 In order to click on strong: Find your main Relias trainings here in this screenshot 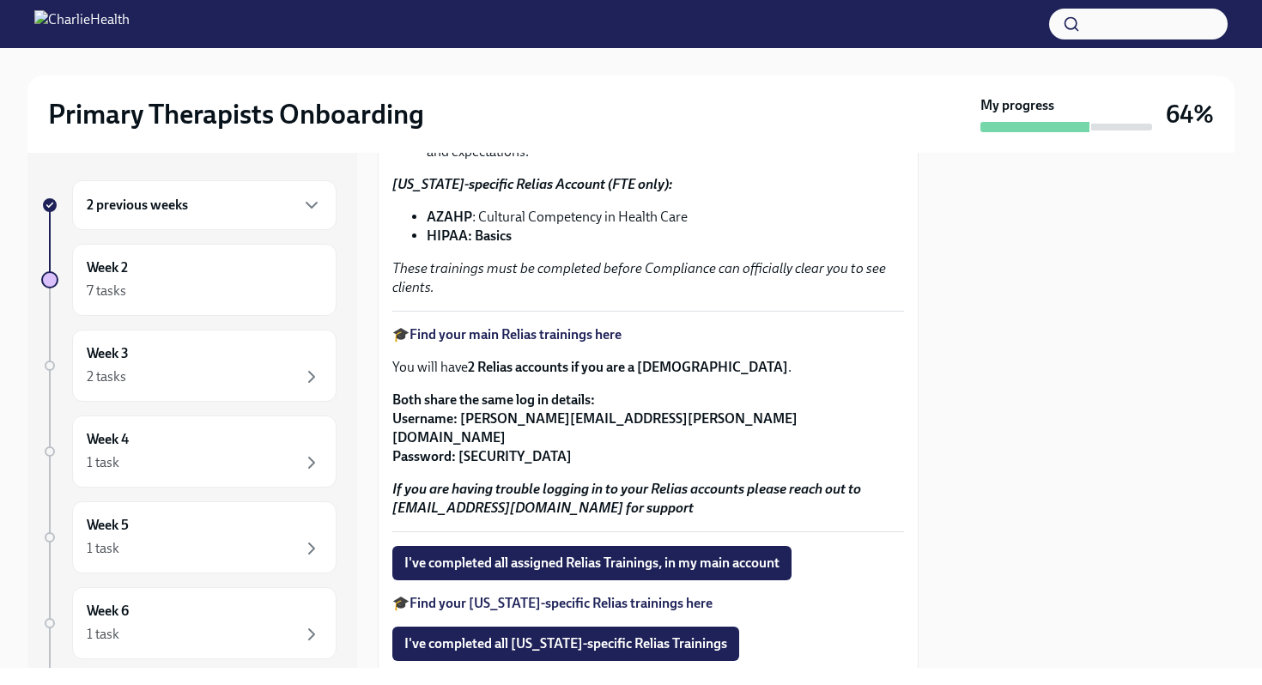, I will do `click(515, 334)`.